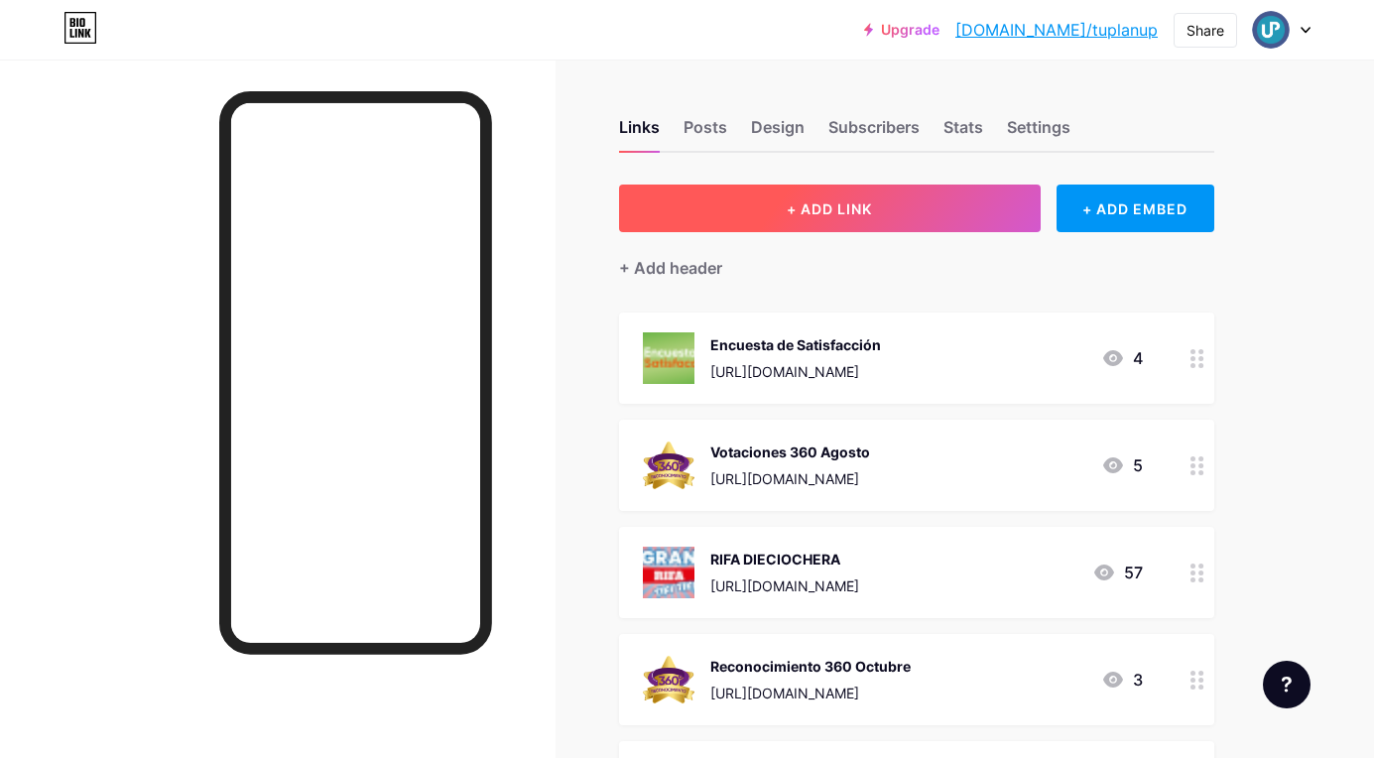 The height and width of the screenshot is (758, 1374). I want to click on div: RIFA DIECIOCHERA, so click(785, 558).